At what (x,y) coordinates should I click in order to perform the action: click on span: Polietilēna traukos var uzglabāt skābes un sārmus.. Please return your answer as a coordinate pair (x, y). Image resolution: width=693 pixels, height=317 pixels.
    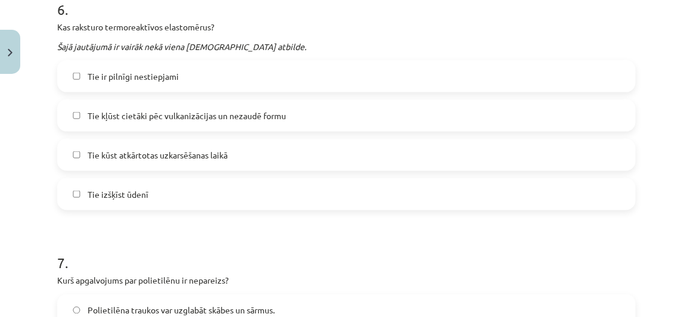
    Looking at the image, I should click on (181, 310).